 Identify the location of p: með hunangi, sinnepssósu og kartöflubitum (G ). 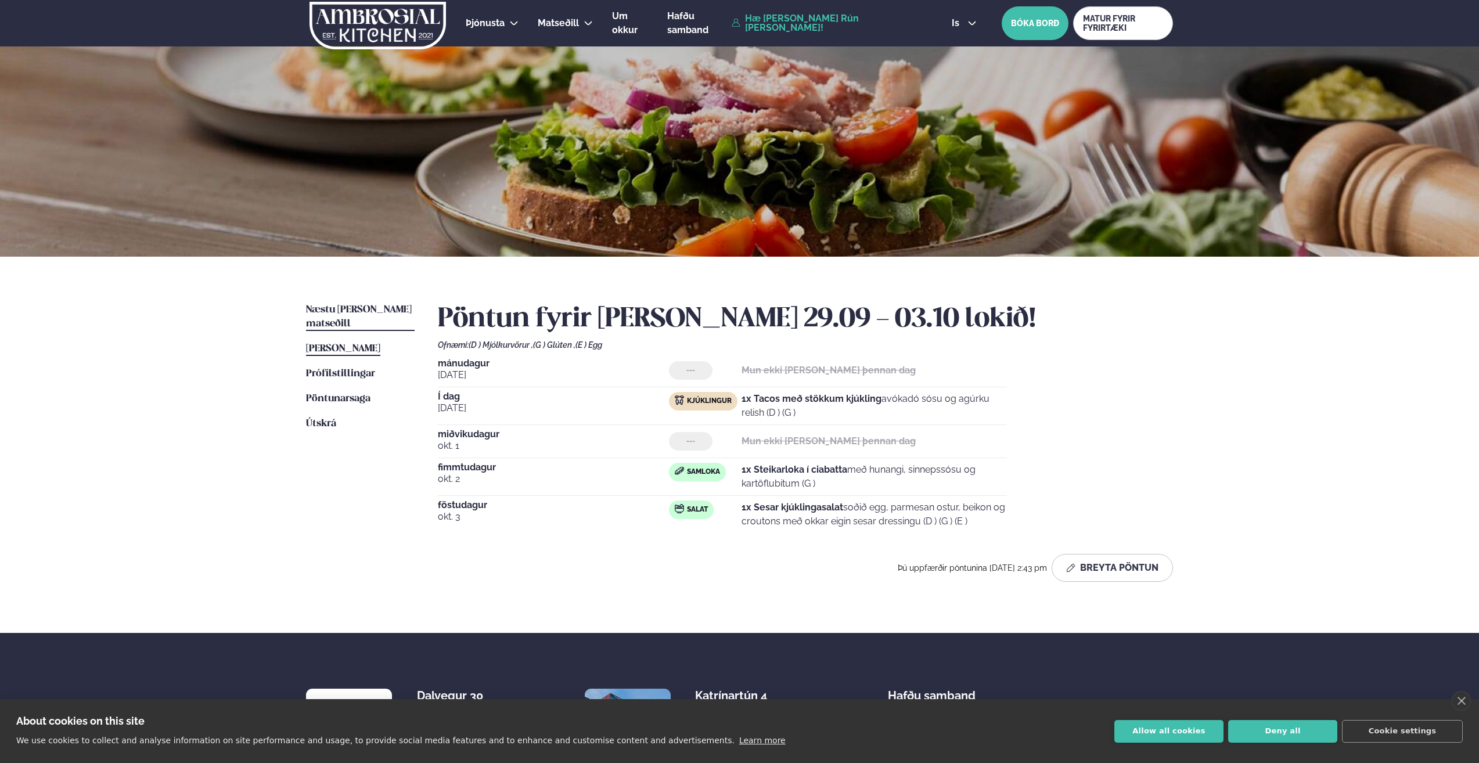
(874, 477).